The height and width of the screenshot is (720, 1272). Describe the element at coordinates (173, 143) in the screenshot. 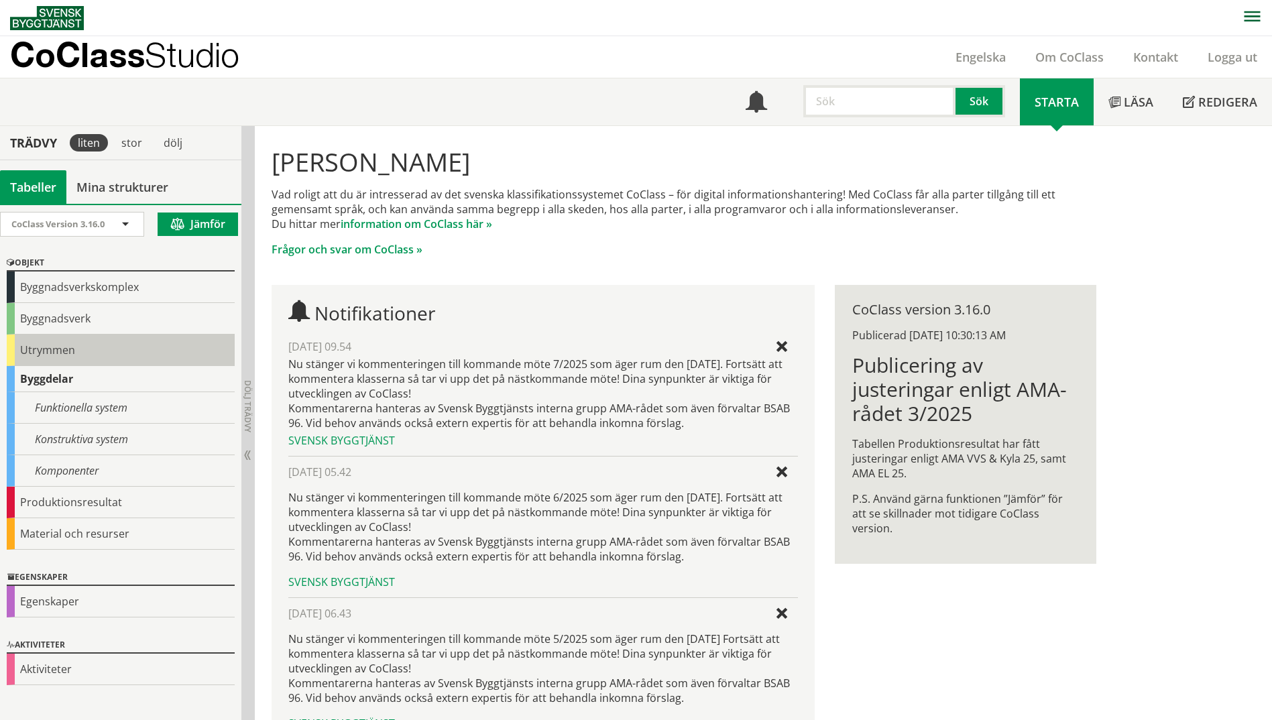

I see `div: dölj` at that location.